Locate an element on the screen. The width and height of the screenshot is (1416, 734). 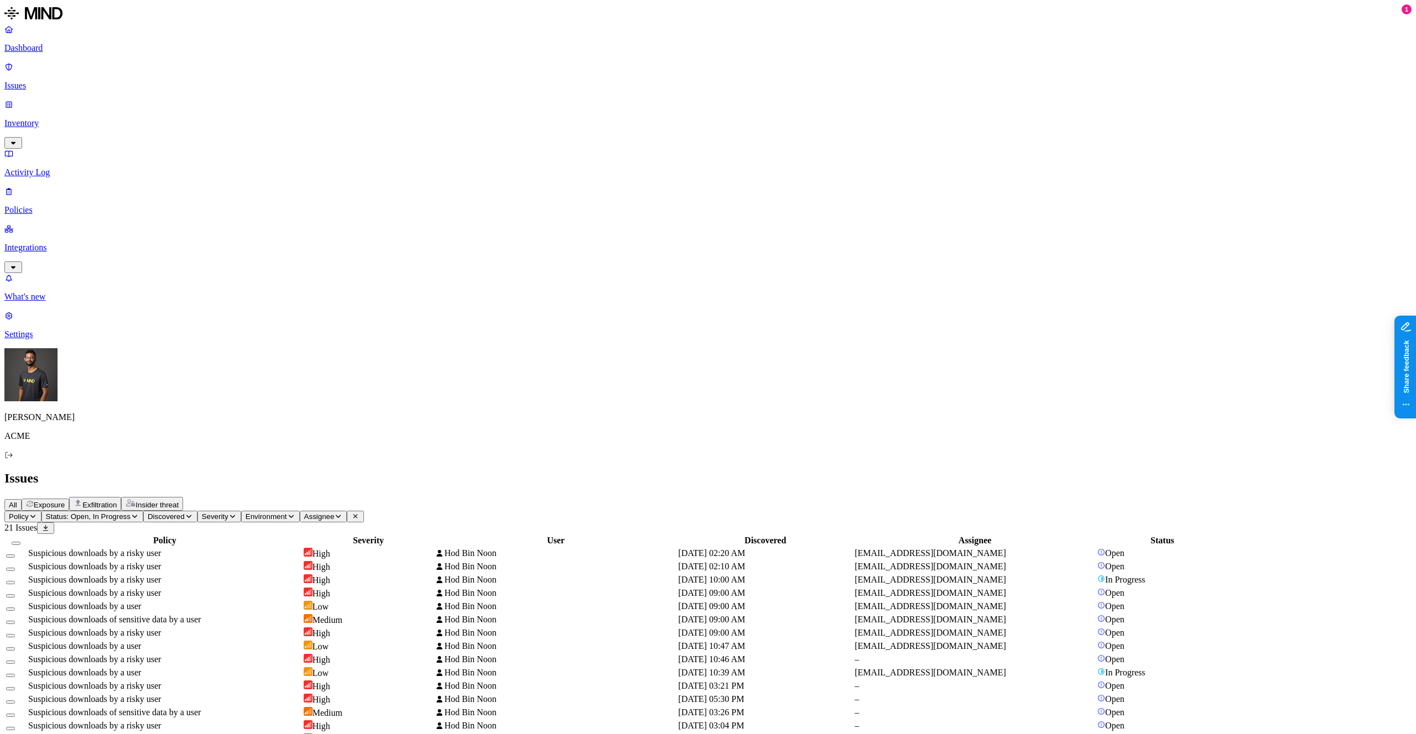
p: Policies is located at coordinates (708, 210).